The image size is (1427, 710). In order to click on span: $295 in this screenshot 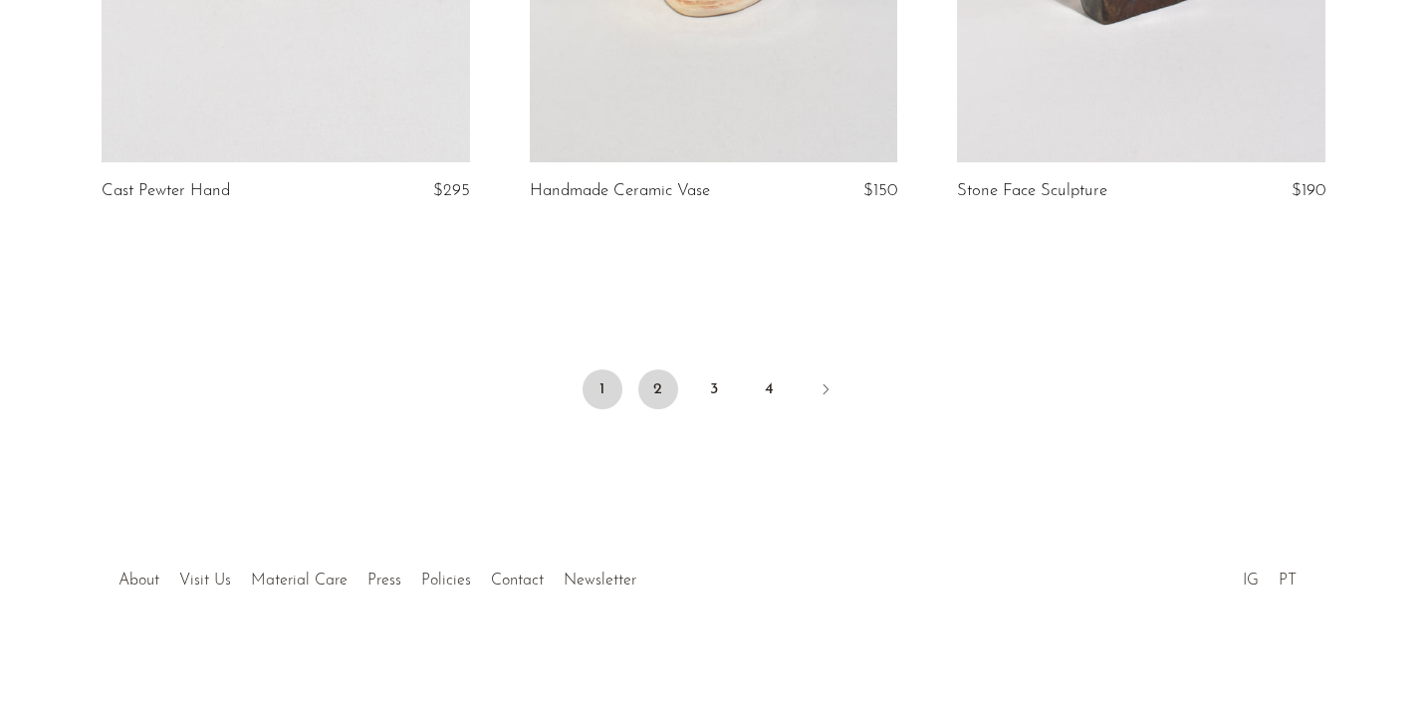, I will do `click(451, 190)`.